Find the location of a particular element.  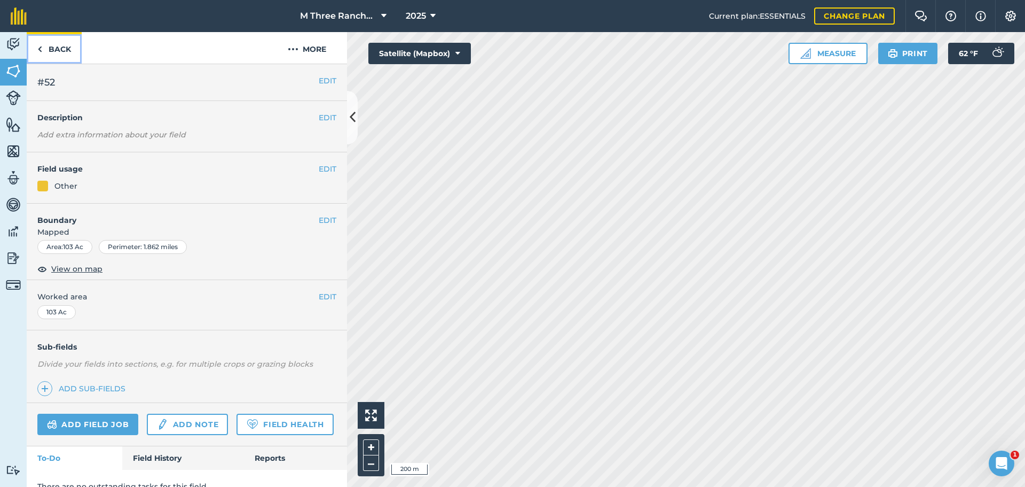

span: View on map is located at coordinates (77, 269).